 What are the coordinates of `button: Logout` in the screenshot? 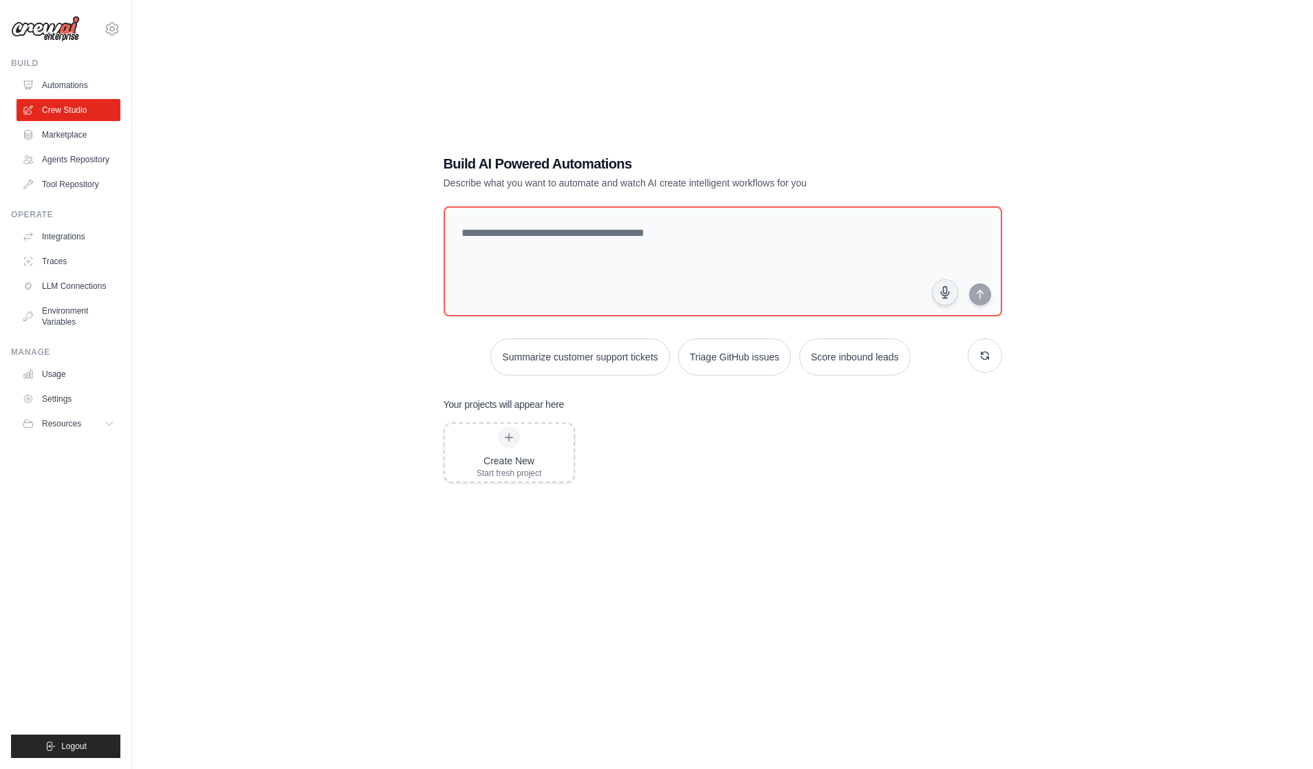 It's located at (65, 746).